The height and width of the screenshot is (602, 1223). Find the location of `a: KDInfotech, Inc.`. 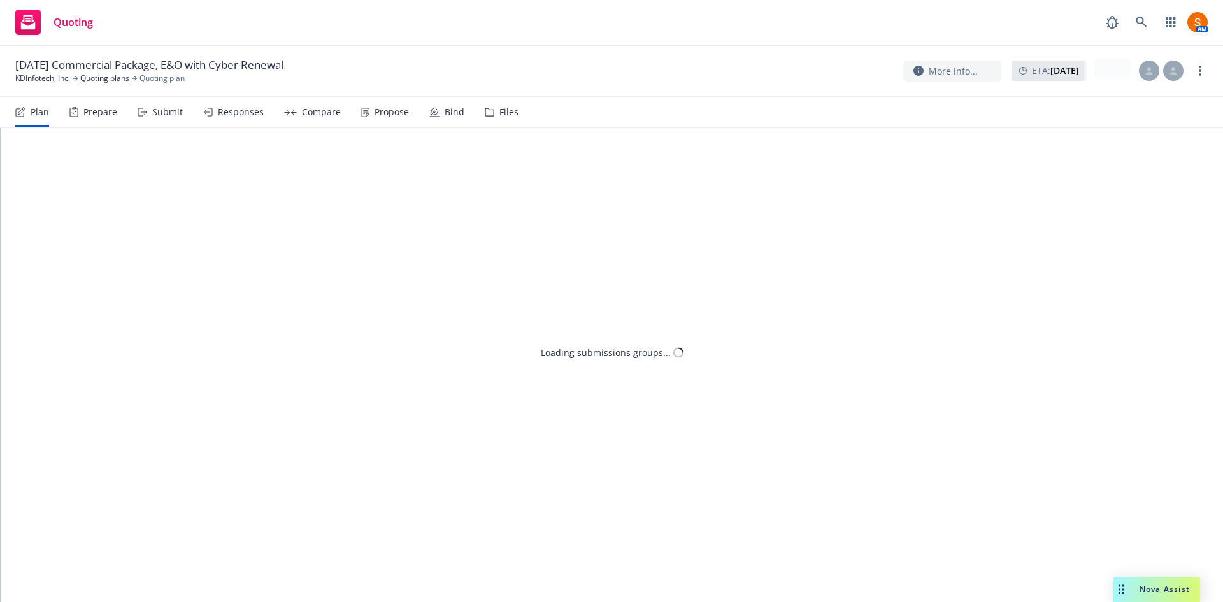

a: KDInfotech, Inc. is located at coordinates (43, 78).